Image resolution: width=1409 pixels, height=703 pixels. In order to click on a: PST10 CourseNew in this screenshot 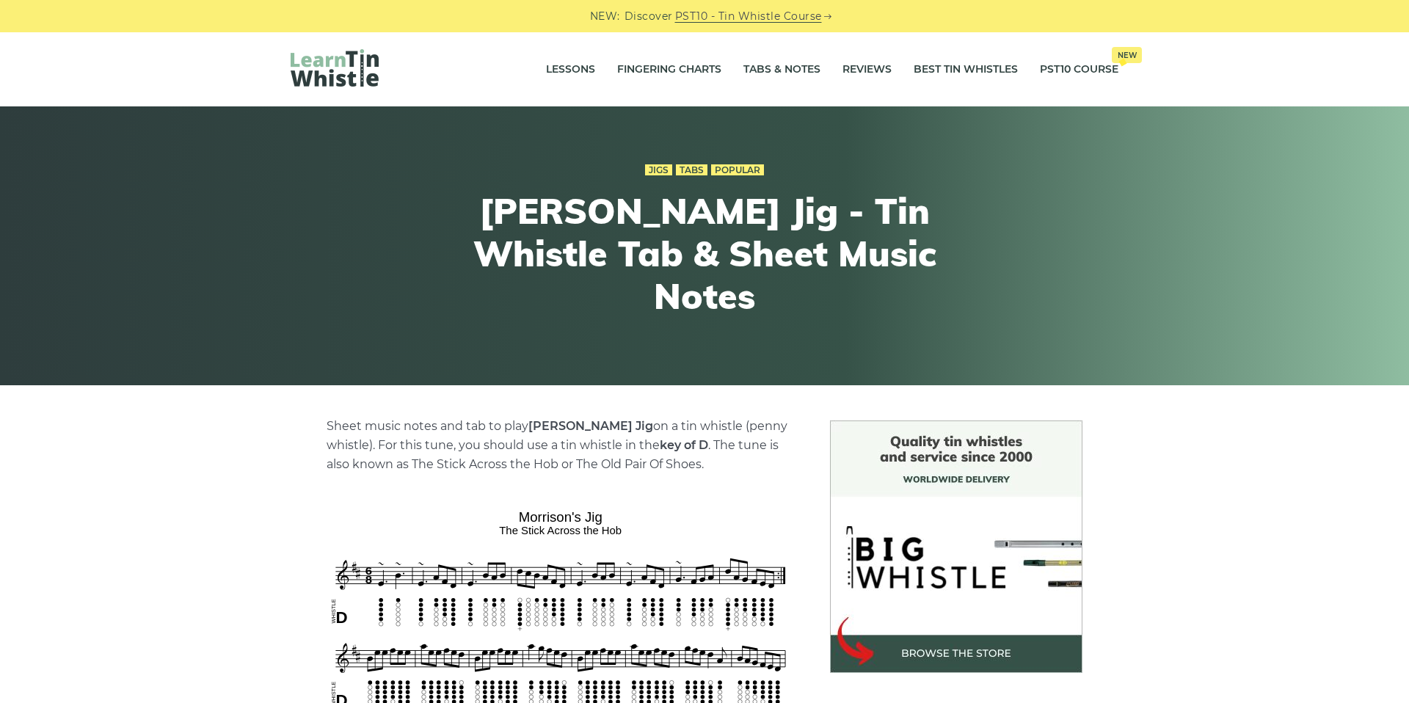, I will do `click(1079, 70)`.